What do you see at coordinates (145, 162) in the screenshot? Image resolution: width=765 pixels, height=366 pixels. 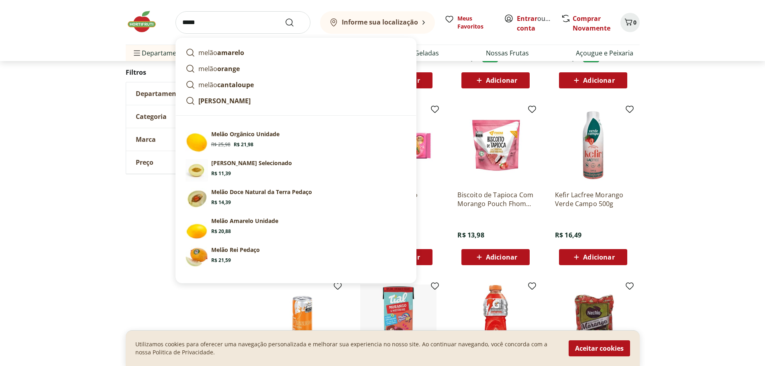 I see `span: Preço` at bounding box center [145, 162].